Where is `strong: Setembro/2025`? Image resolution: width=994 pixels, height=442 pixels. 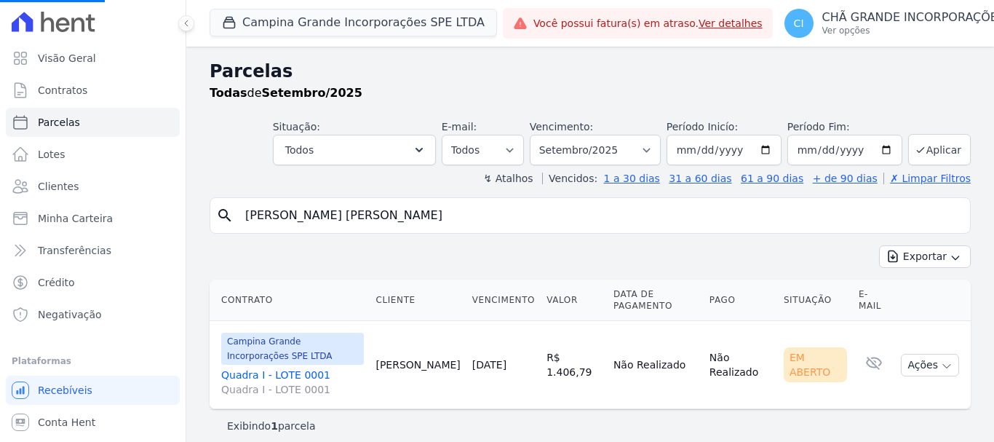 strong: Setembro/2025 is located at coordinates (312, 92).